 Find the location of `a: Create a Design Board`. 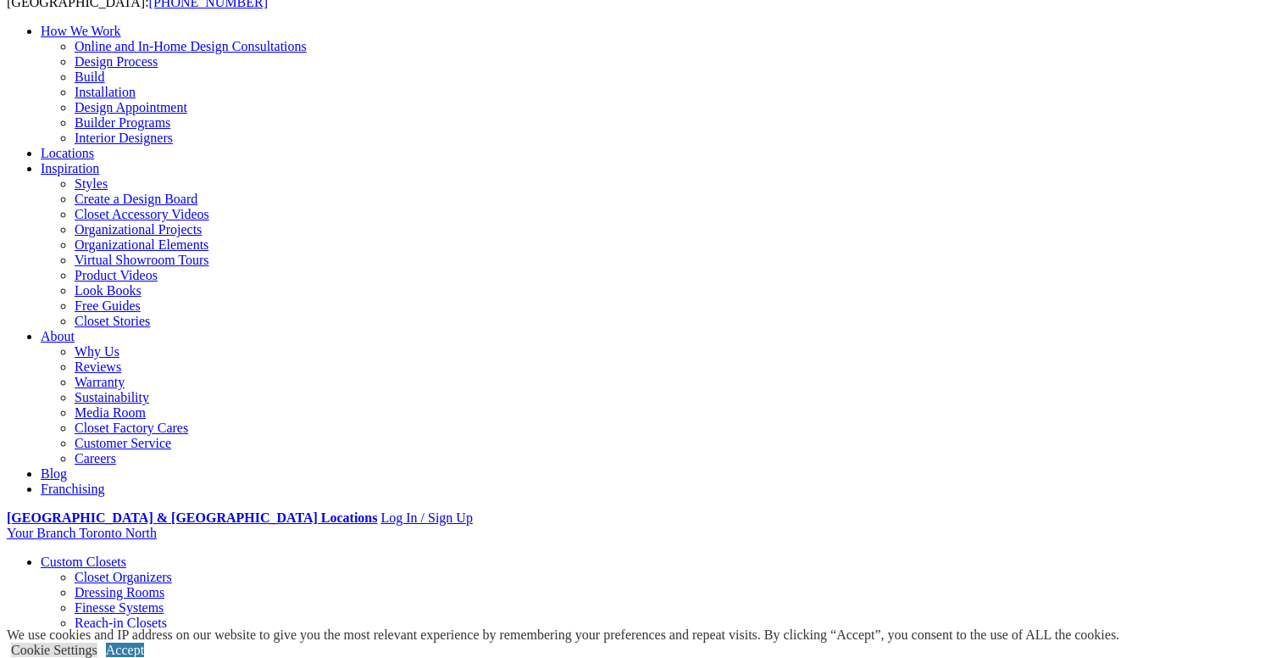

a: Create a Design Board is located at coordinates (136, 198).